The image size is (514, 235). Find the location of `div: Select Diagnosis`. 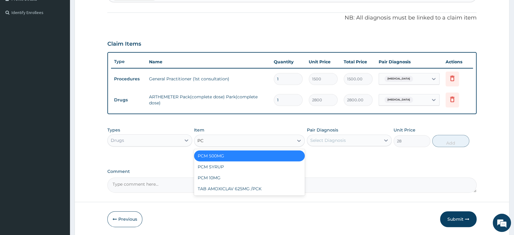

div: Select Diagnosis is located at coordinates (328, 140).